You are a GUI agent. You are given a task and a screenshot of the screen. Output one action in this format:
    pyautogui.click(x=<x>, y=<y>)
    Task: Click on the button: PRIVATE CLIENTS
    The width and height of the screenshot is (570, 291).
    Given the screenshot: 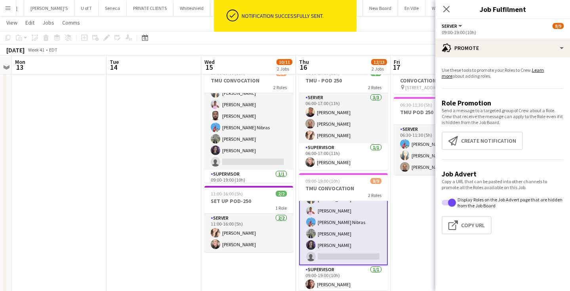 What is the action you would take?
    pyautogui.click(x=150, y=8)
    